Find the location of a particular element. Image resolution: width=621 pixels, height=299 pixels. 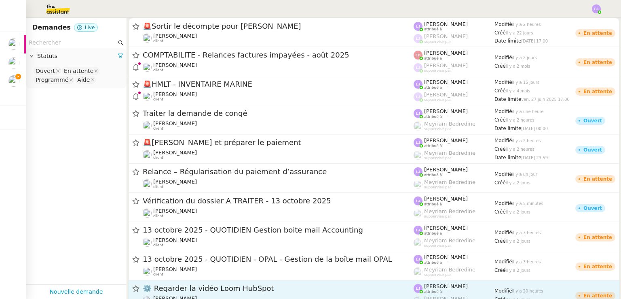

div: Programmé is located at coordinates (52, 80).